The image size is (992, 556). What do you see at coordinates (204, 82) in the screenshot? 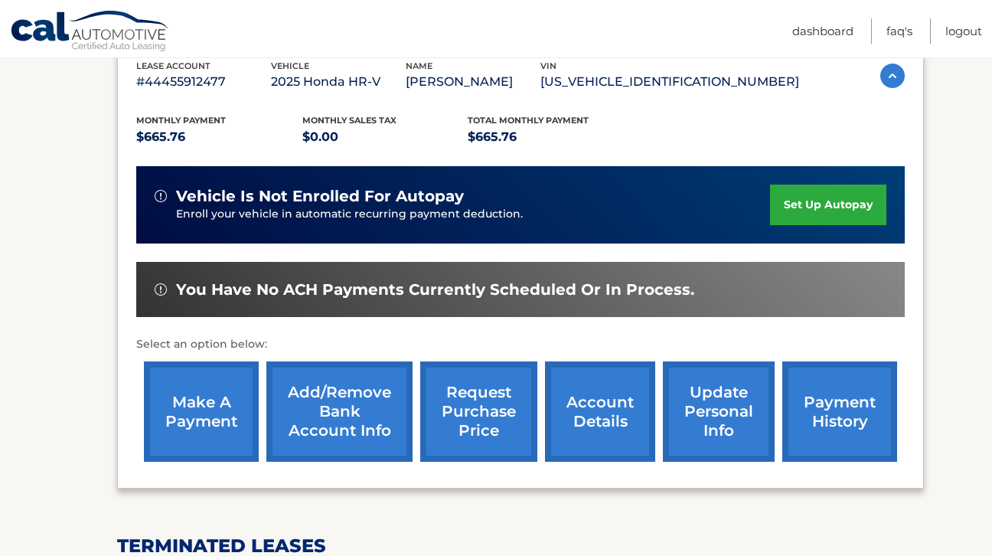
I see `p: #44455912477` at bounding box center [204, 82].